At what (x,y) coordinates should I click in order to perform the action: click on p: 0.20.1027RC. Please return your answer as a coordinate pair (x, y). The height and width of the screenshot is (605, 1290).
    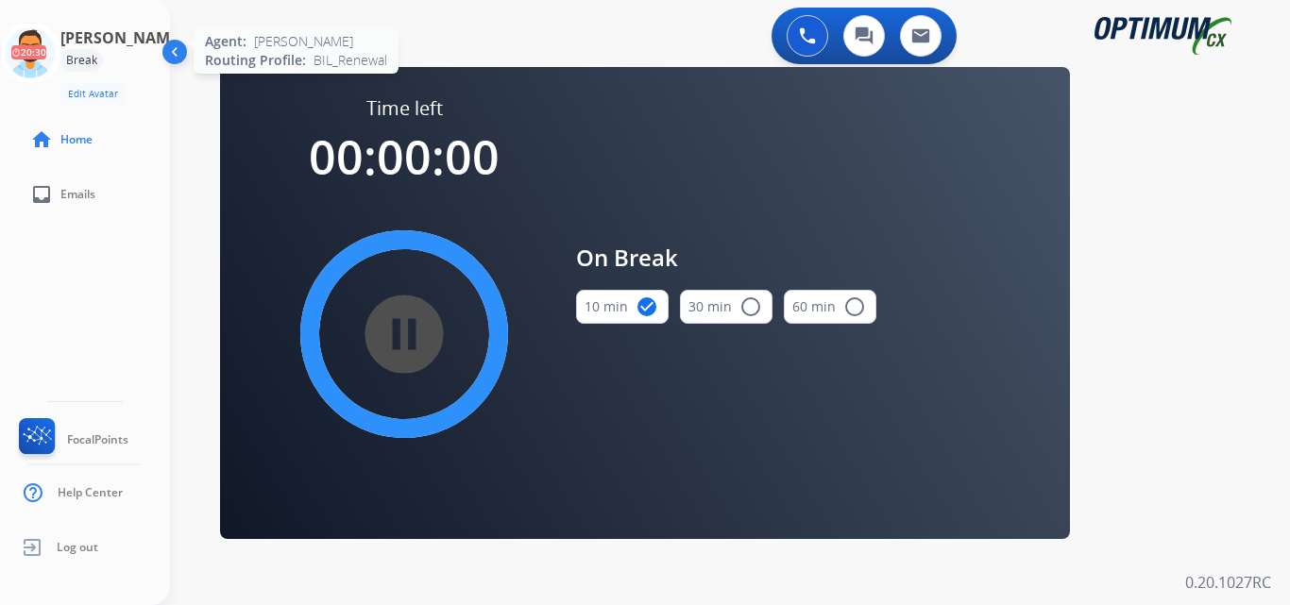
    Looking at the image, I should click on (1228, 583).